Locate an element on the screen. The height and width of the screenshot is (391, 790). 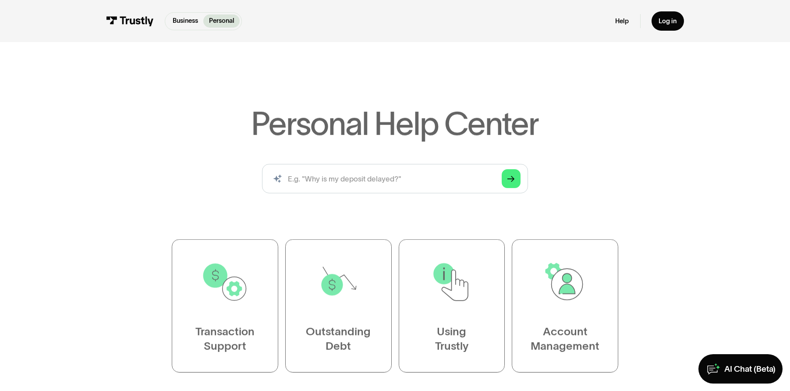
a: AccountManagement is located at coordinates (565, 305).